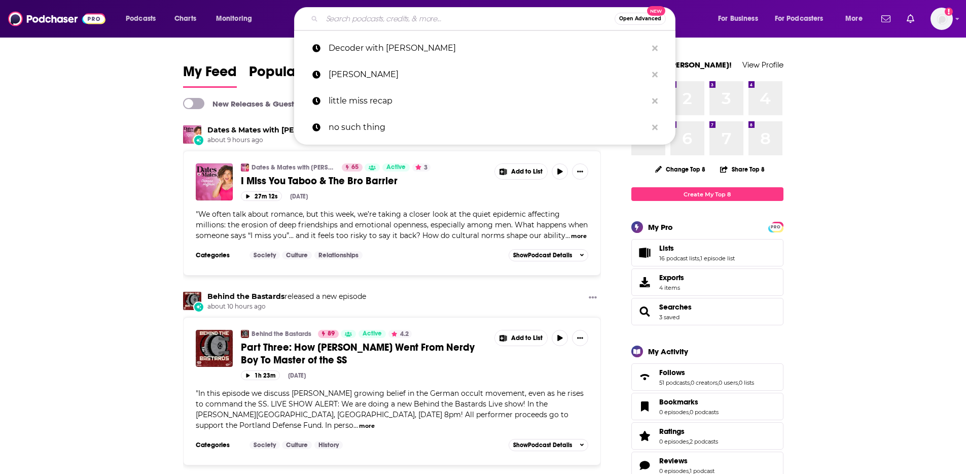 This screenshot has height=474, width=966. What do you see at coordinates (488, 101) in the screenshot?
I see `p: little miss recap` at bounding box center [488, 101].